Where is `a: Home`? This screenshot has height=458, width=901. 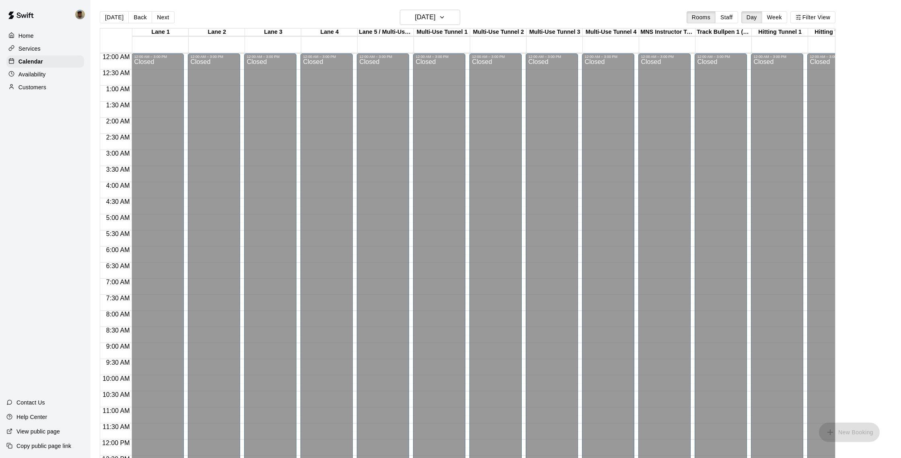 a: Home is located at coordinates (45, 36).